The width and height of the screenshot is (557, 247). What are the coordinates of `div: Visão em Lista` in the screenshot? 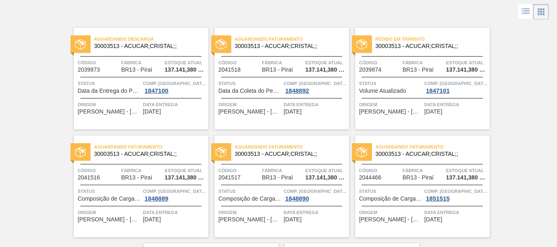 It's located at (525, 12).